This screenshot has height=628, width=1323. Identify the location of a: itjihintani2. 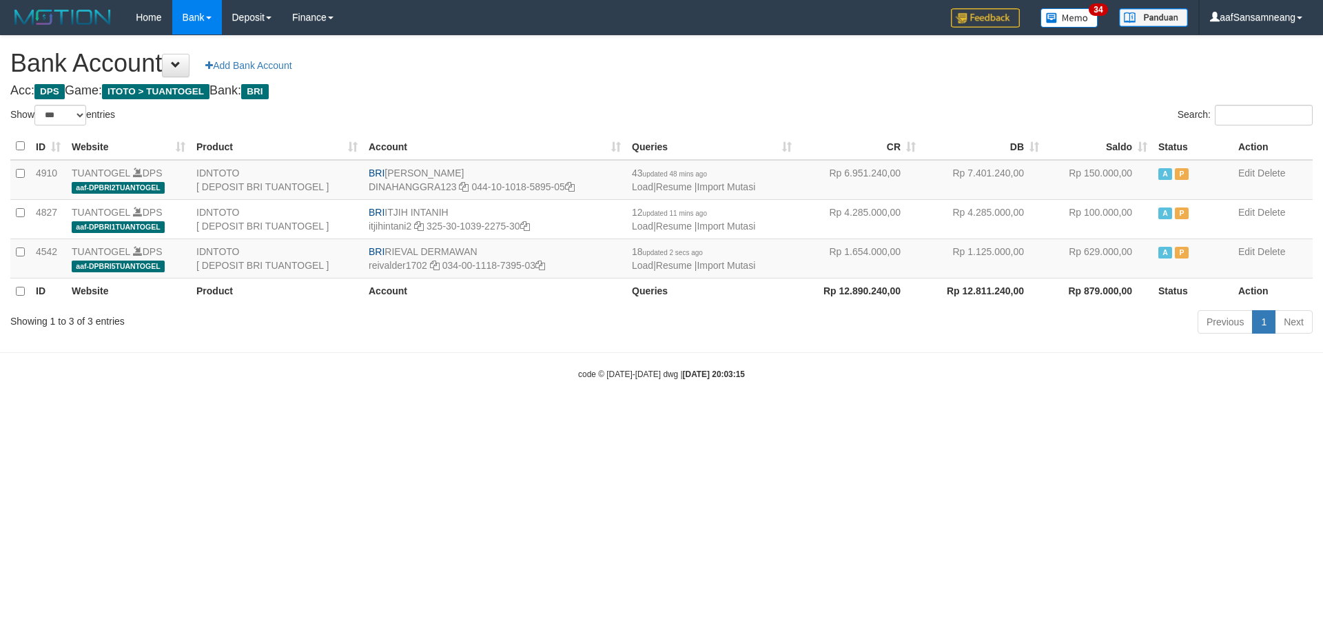
(390, 226).